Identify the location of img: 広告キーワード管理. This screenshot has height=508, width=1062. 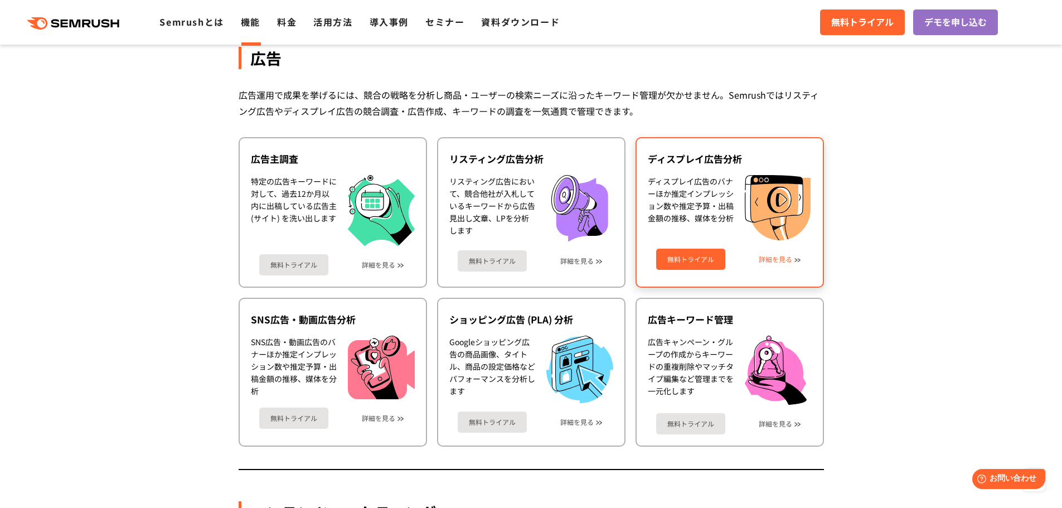
(776, 370).